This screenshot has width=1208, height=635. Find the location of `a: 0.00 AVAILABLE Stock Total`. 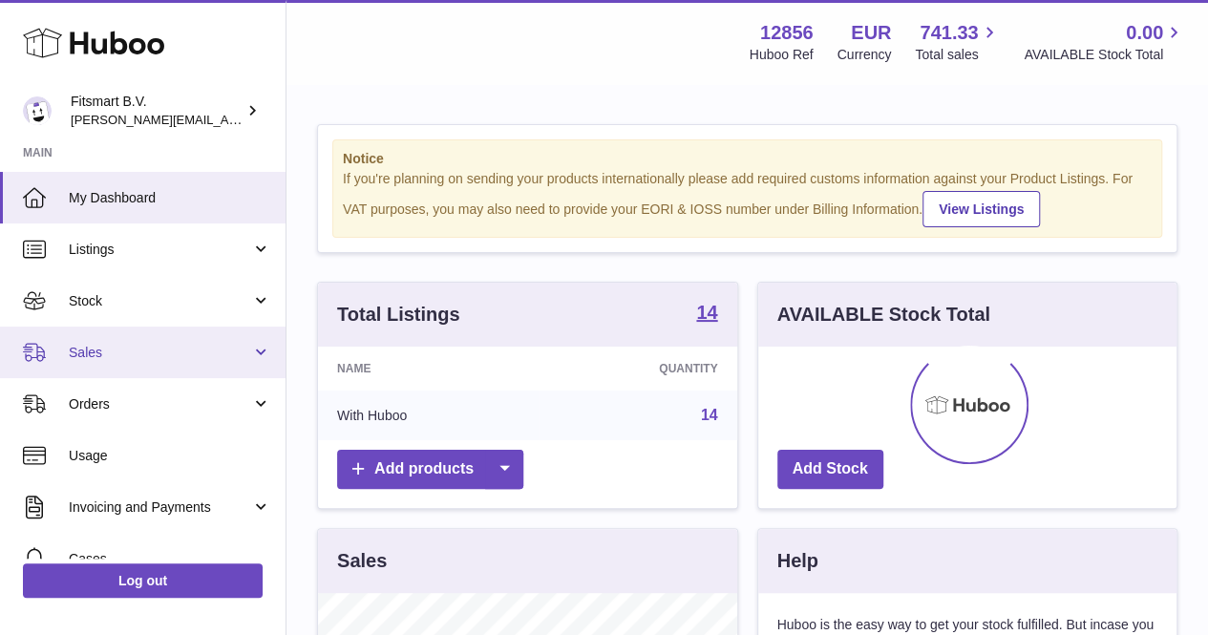

a: 0.00 AVAILABLE Stock Total is located at coordinates (1104, 42).